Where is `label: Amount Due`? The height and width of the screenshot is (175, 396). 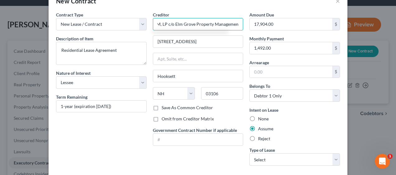 label: Amount Due is located at coordinates (261, 15).